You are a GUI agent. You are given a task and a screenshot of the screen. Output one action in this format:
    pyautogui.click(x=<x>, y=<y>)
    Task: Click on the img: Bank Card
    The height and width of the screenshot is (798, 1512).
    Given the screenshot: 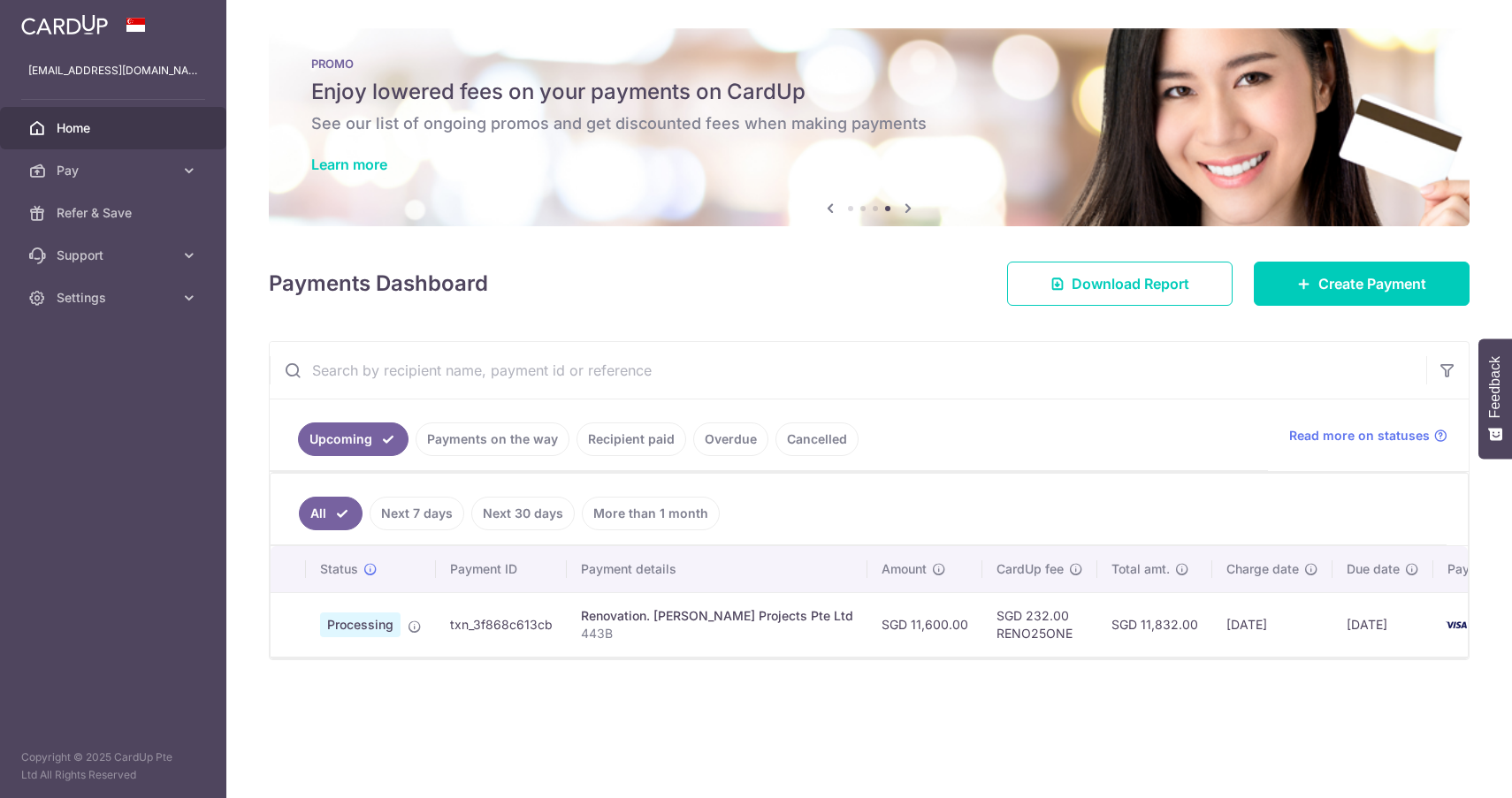 What is the action you would take?
    pyautogui.click(x=1456, y=625)
    